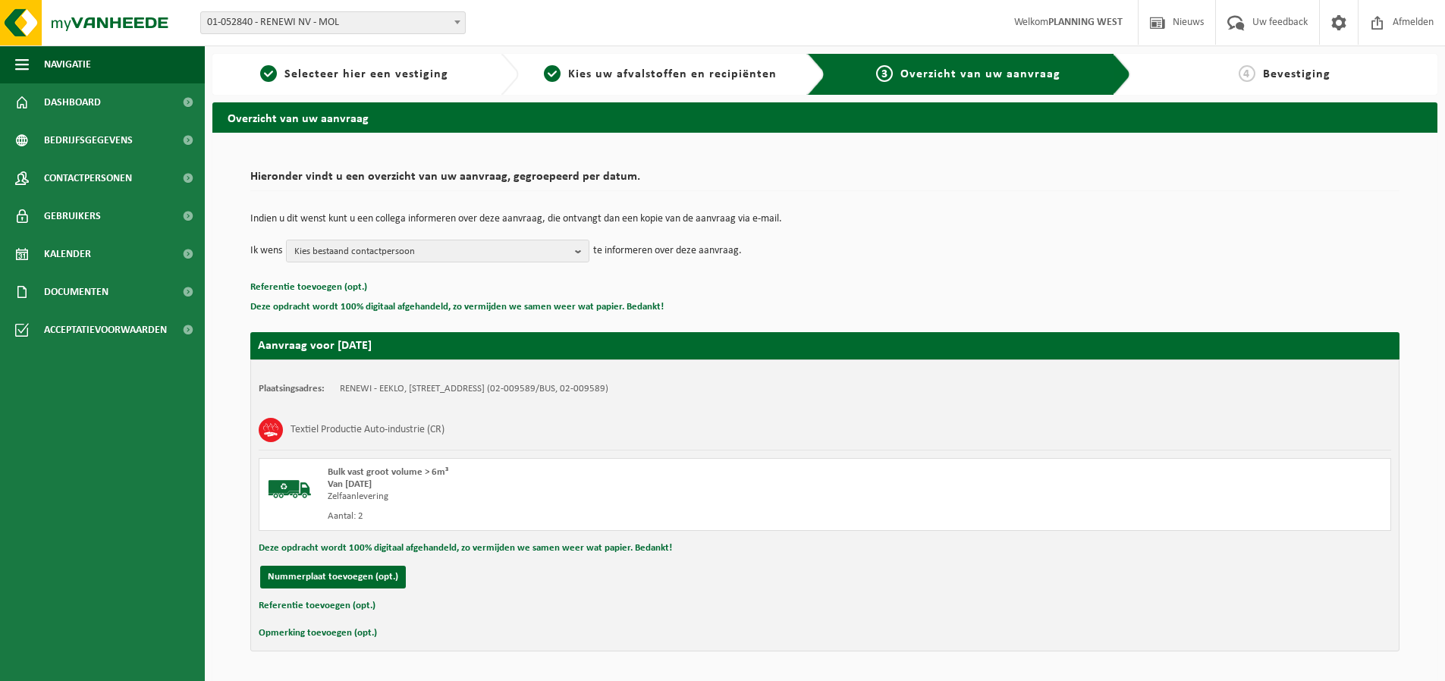 This screenshot has width=1445, height=681. What do you see at coordinates (67, 254) in the screenshot?
I see `span: Kalender` at bounding box center [67, 254].